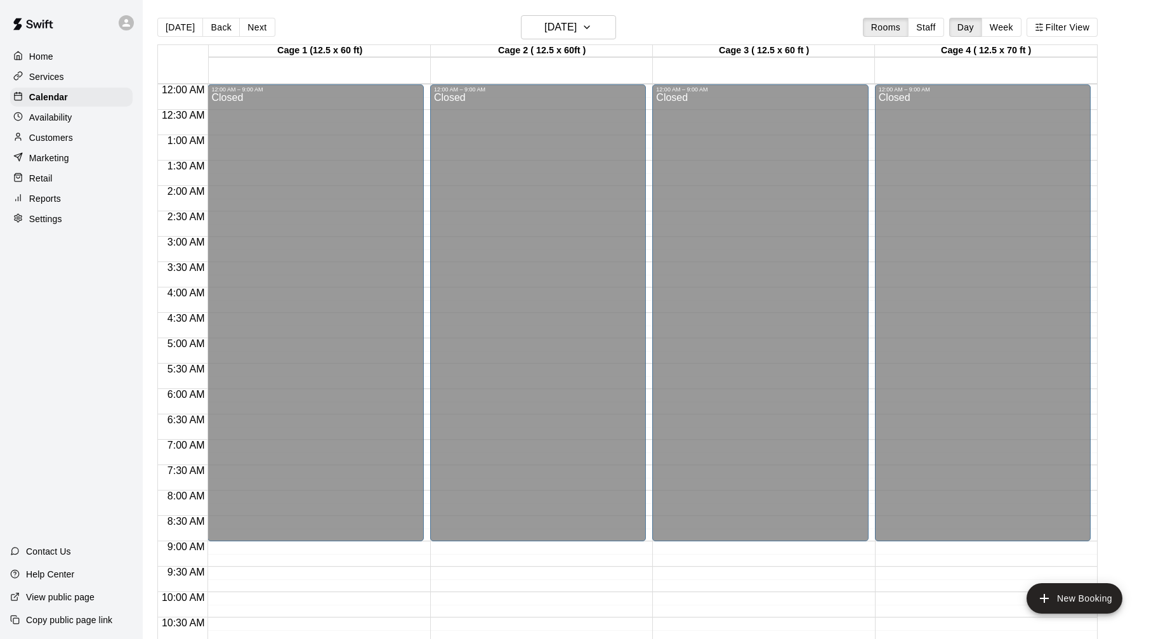  What do you see at coordinates (71, 97) in the screenshot?
I see `a: Calendar` at bounding box center [71, 97].